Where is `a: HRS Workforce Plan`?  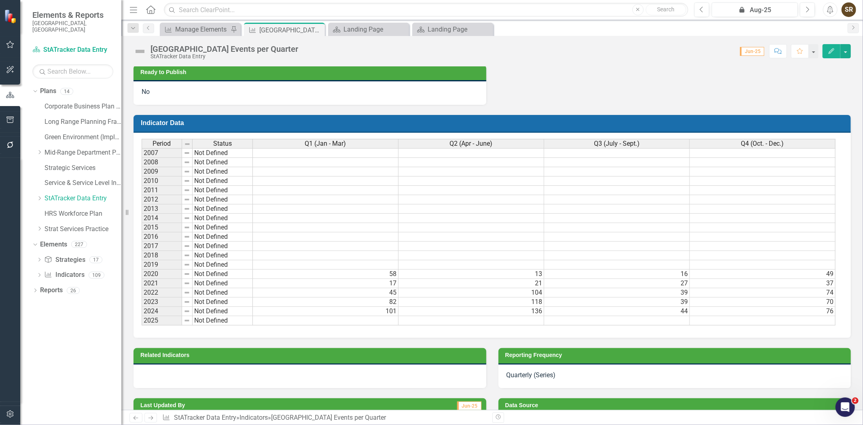 a: HRS Workforce Plan is located at coordinates (83, 214).